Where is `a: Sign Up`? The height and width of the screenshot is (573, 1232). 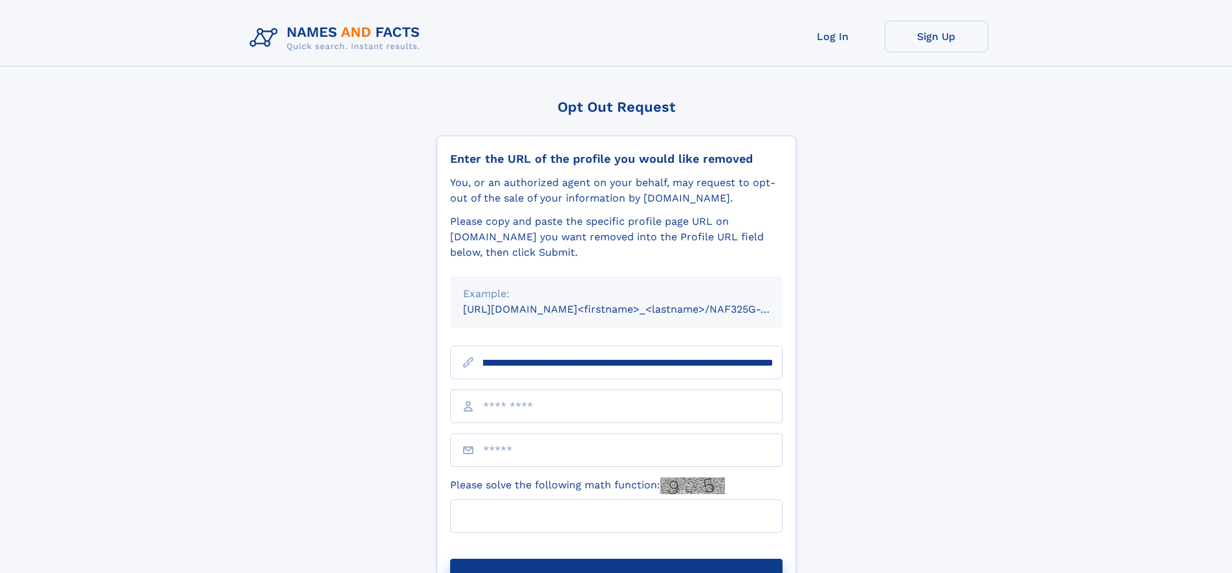 a: Sign Up is located at coordinates (936, 36).